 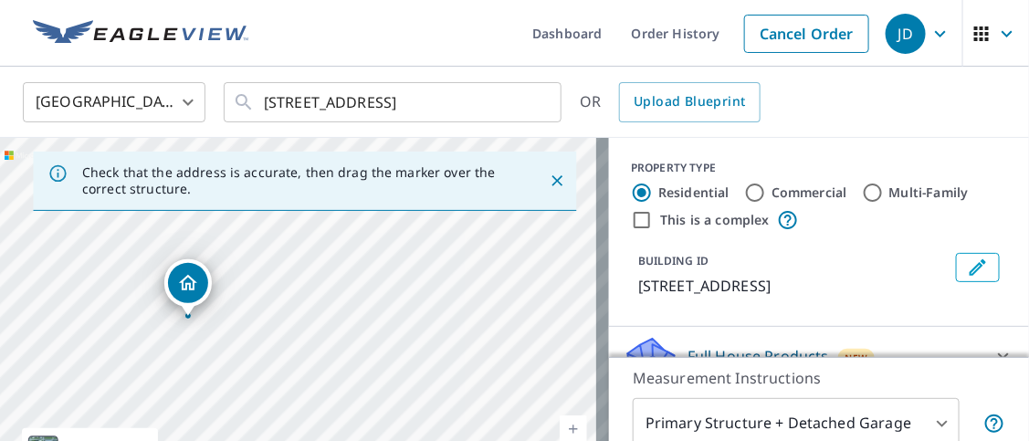 What do you see at coordinates (299, 181) in the screenshot?
I see `p: Check that the address is accurate, then drag the marker over the correct structure.` at bounding box center [299, 181].